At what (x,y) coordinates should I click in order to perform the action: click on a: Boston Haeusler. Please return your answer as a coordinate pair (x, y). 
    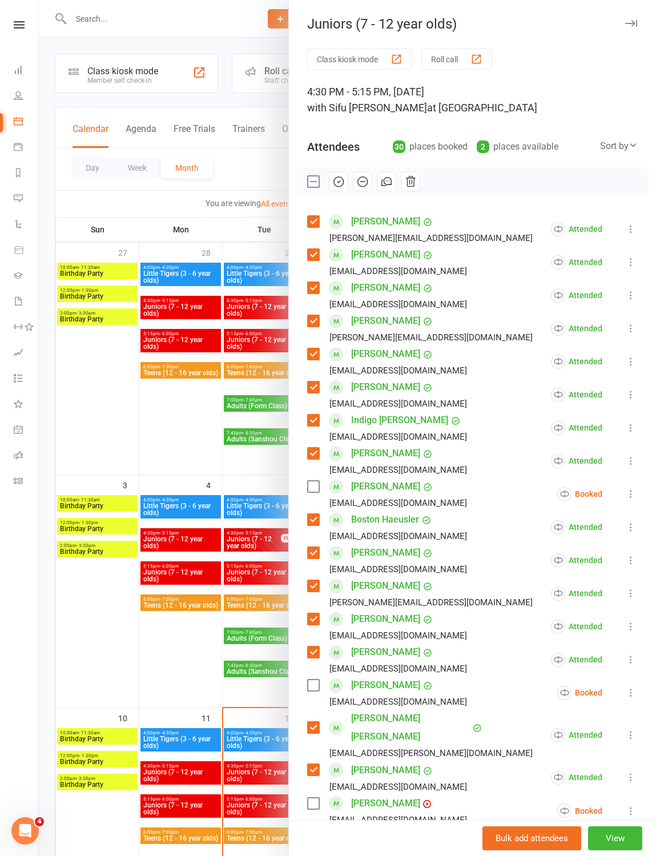
    Looking at the image, I should click on (385, 520).